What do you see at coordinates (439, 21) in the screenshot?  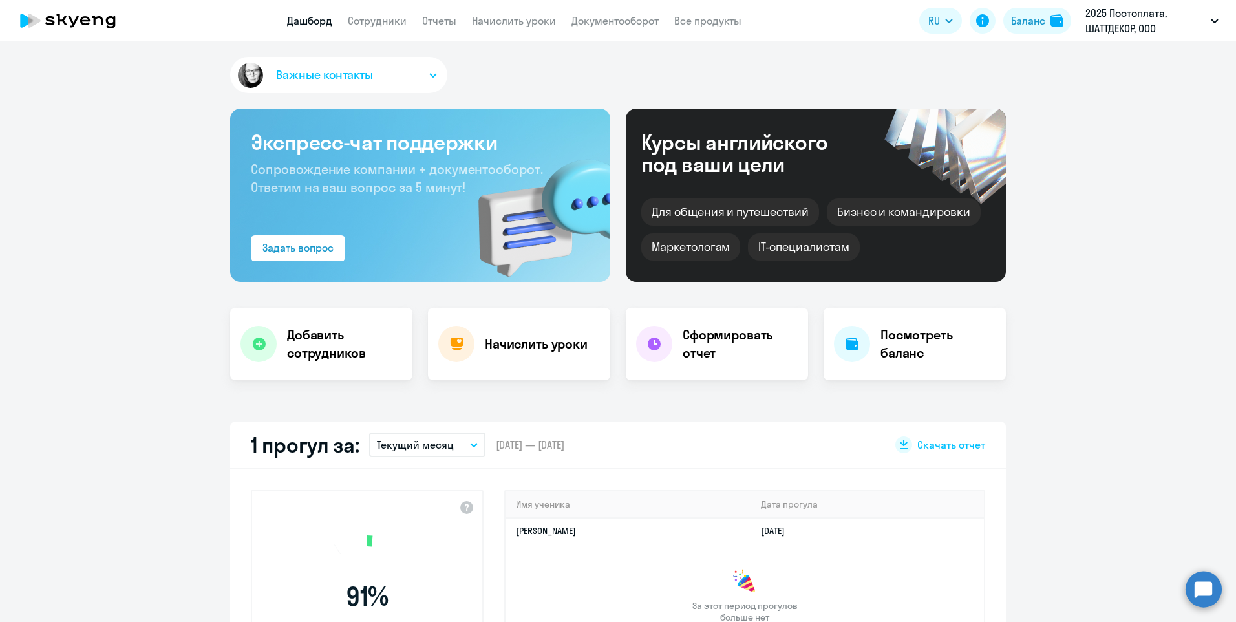 I see `a: Отчеты` at bounding box center [439, 21].